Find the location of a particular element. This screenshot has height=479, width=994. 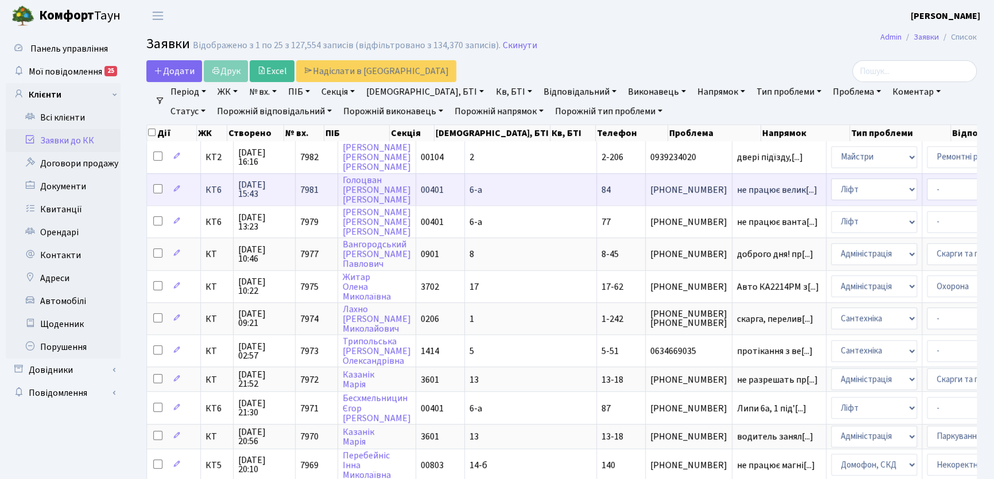

span: доброго дня! пр[...] is located at coordinates (774, 254).